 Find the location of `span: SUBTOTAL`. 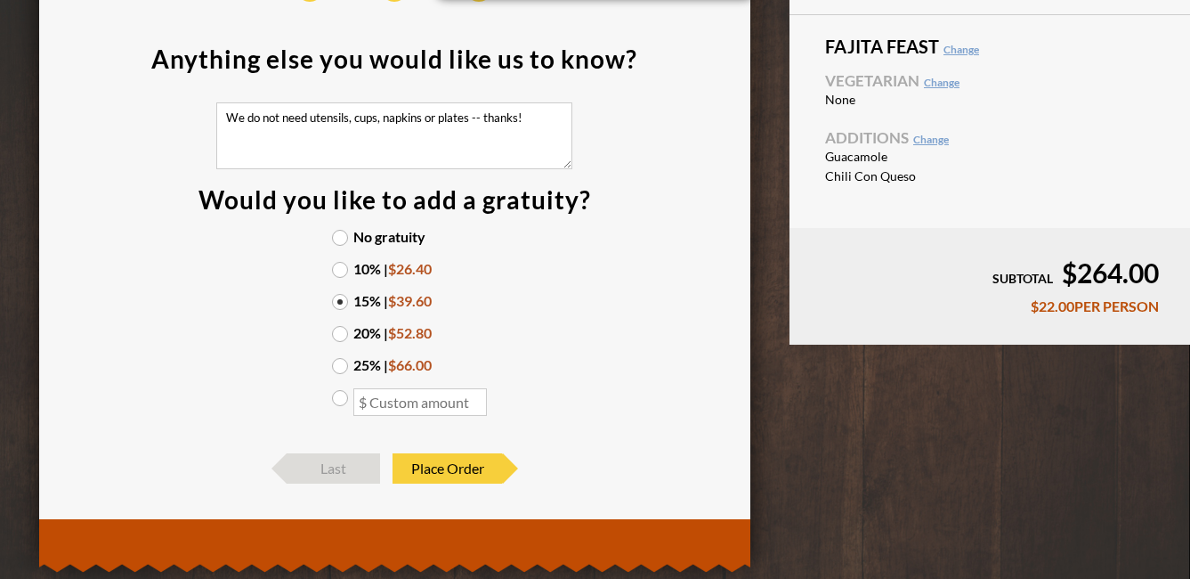

span: SUBTOTAL is located at coordinates (1023, 278).